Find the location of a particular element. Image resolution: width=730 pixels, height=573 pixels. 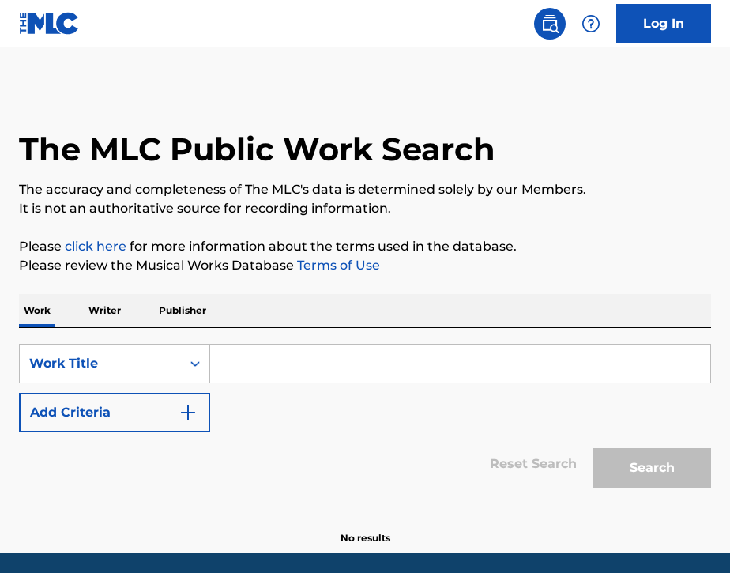

p: Please for more information about the terms used in the database. is located at coordinates (365, 246).